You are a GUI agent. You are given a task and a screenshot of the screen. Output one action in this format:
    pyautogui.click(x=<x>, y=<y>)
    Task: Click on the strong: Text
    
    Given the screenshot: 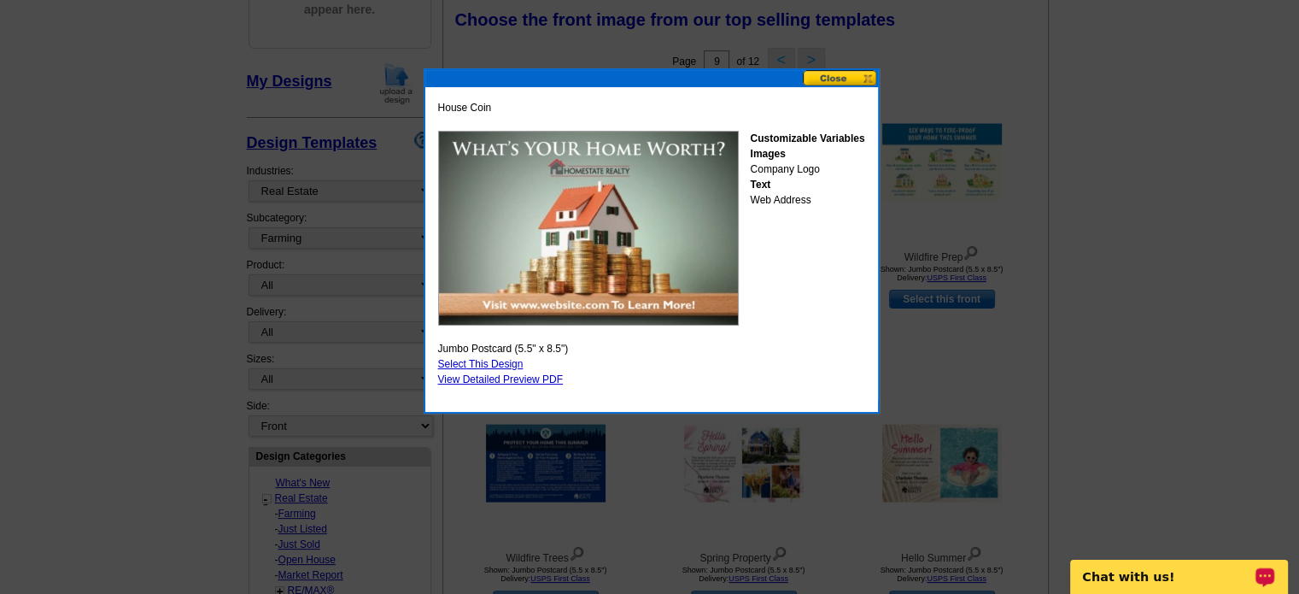 What is the action you would take?
    pyautogui.click(x=760, y=184)
    